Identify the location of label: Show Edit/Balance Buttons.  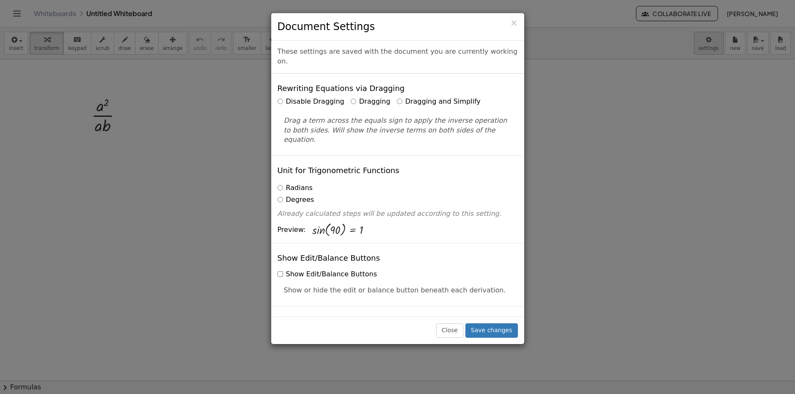
(327, 274).